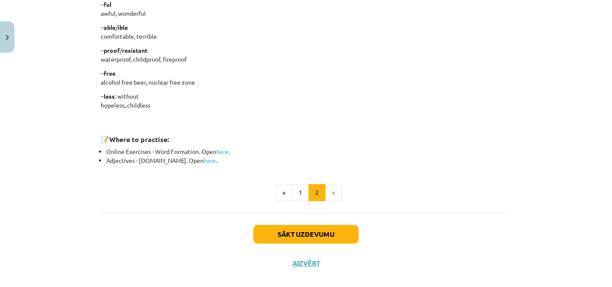 Image resolution: width=612 pixels, height=287 pixels. I want to click on li: Online Exercises - Word Formation. Open ., so click(308, 151).